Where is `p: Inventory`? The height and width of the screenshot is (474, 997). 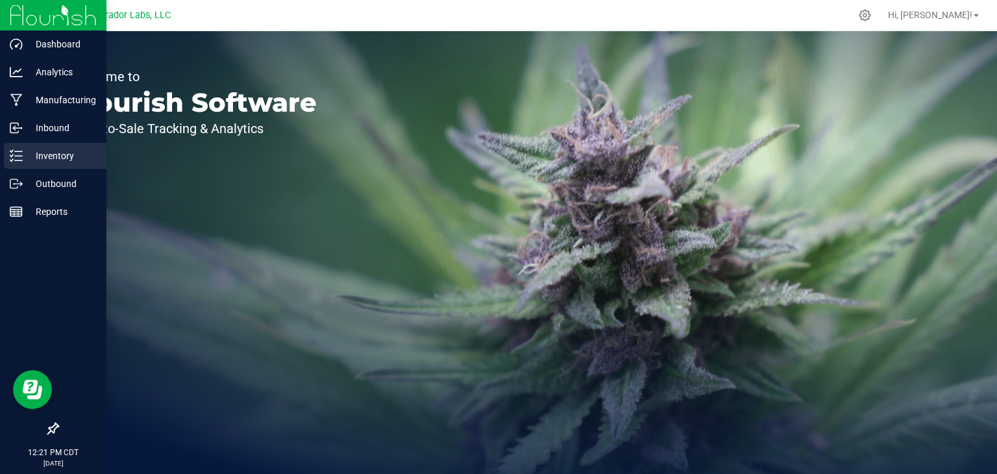 p: Inventory is located at coordinates (62, 156).